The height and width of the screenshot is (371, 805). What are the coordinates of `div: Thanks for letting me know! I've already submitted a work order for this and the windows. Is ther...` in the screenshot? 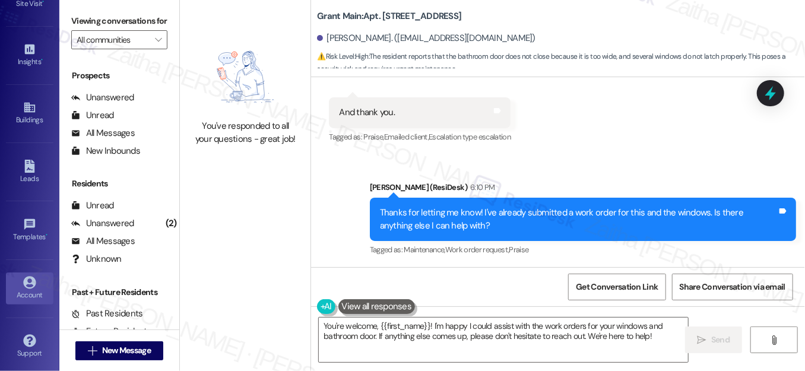 It's located at (578, 219).